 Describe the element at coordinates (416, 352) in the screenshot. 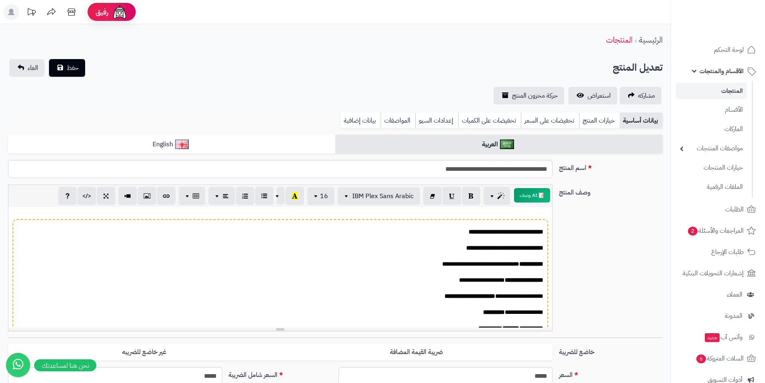

I see `label: ضريبة القيمة المضافة` at that location.